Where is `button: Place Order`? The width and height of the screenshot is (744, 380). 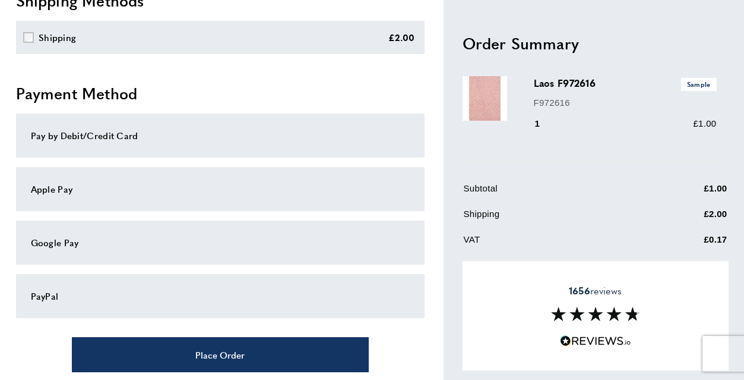
button: Place Order is located at coordinates (220, 354).